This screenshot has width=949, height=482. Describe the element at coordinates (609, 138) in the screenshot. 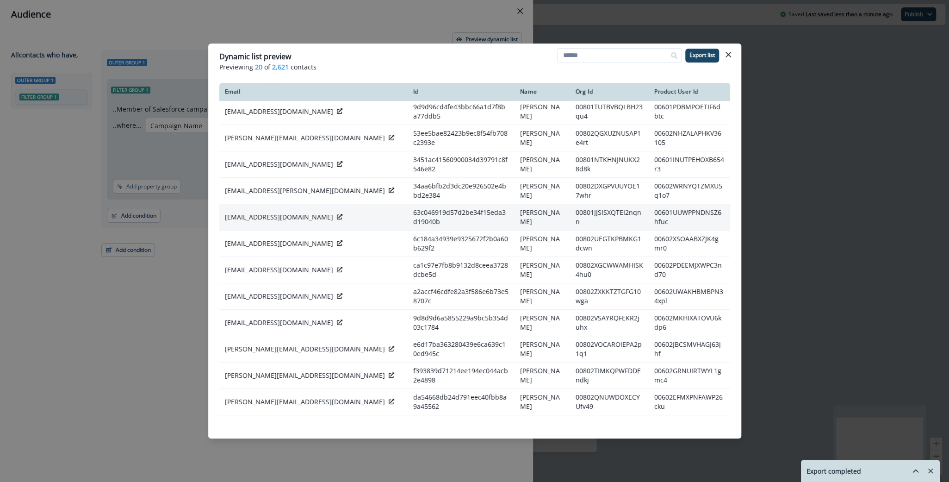

I see `td: 00802QGXUZNUSAP1e4rt` at that location.